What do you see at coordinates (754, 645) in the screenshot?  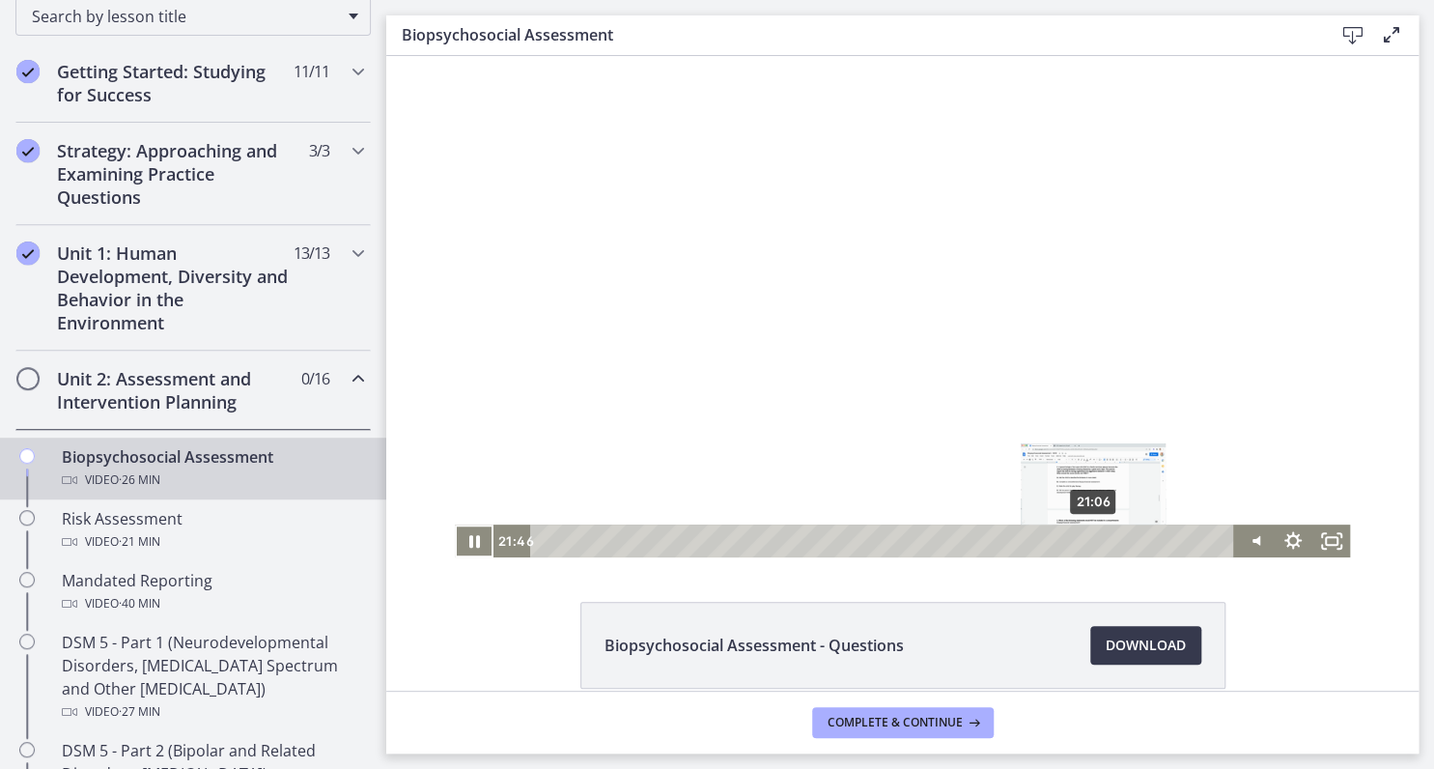 I see `span: Biopsychosocial Assessment - Questions` at bounding box center [754, 645].